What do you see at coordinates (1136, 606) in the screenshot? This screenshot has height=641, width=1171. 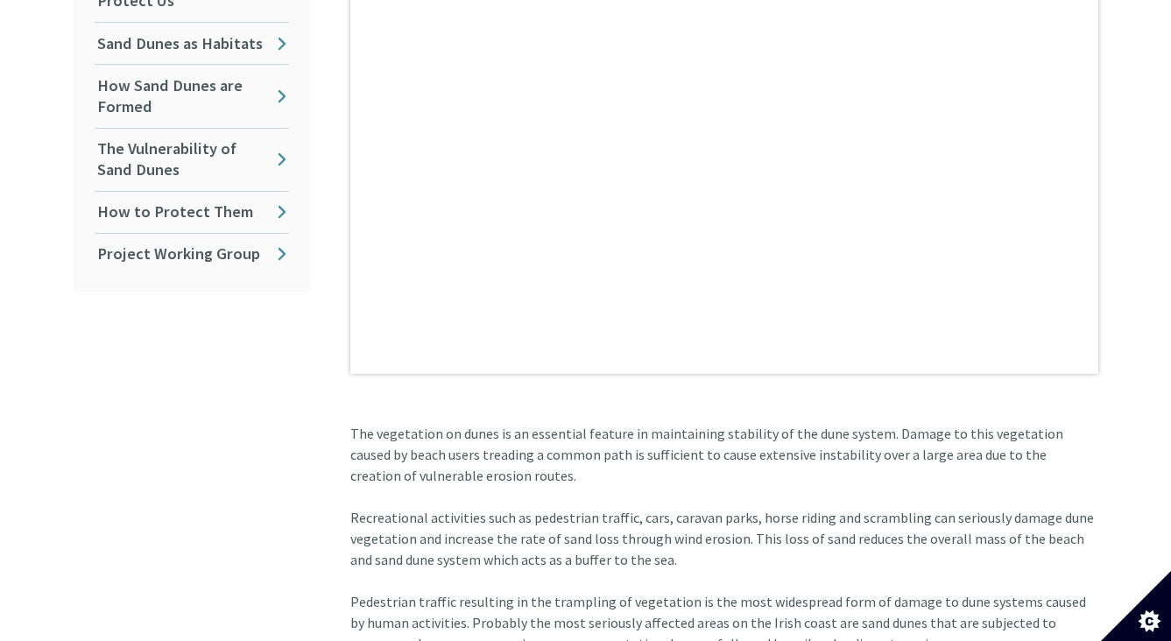 I see `button: Set cookie preferences` at bounding box center [1136, 606].